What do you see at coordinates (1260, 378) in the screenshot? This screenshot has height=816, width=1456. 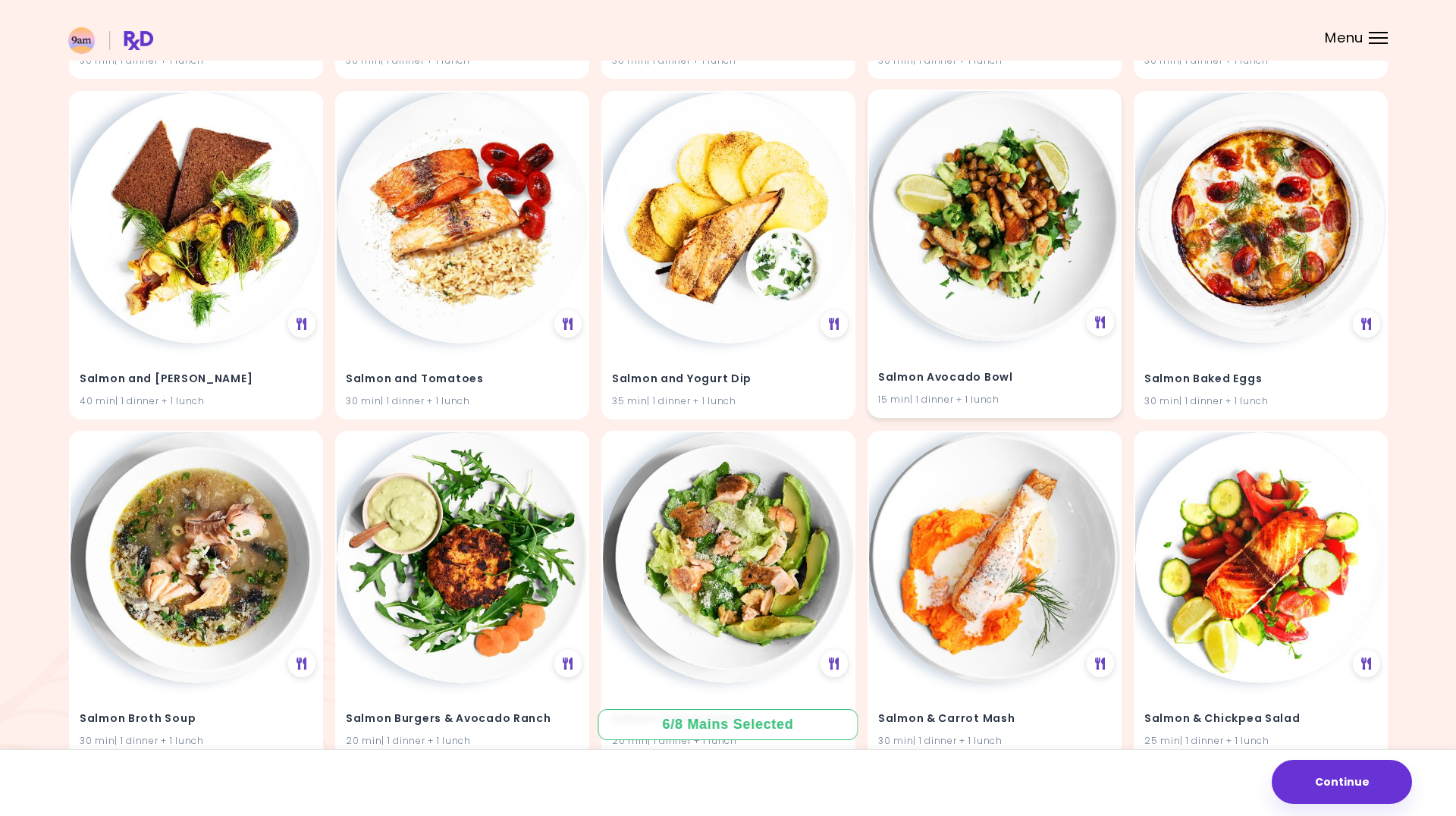 I see `h4: Salmon Baked Eggs` at bounding box center [1260, 378].